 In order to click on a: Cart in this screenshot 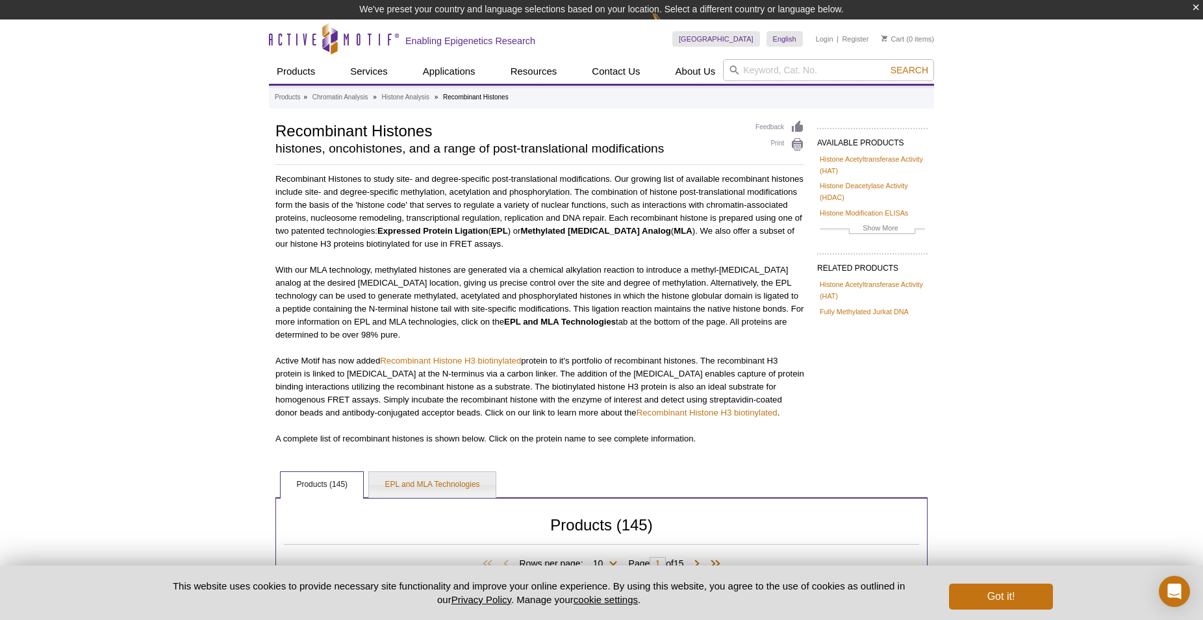, I will do `click(892, 39)`.